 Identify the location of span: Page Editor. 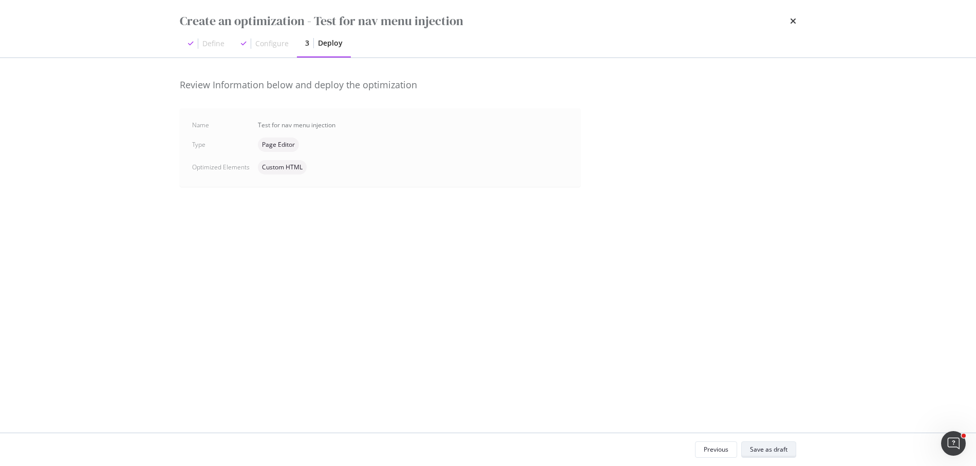
(278, 145).